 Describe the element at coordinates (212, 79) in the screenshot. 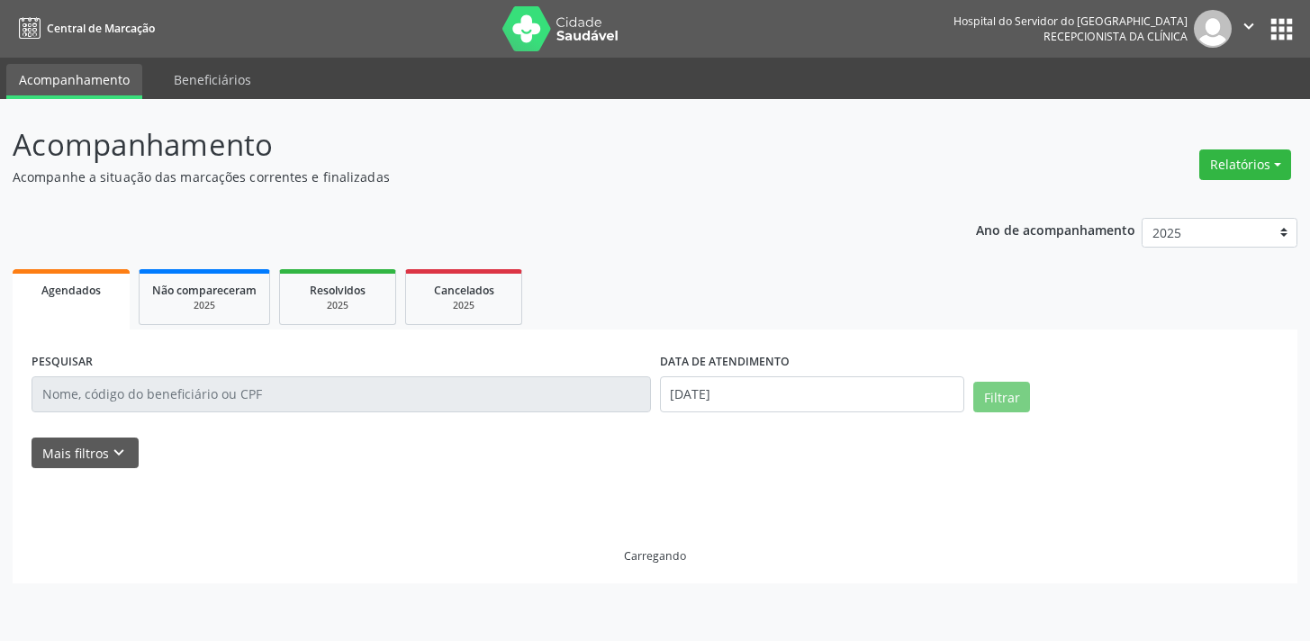

I see `a: Beneficiários` at that location.